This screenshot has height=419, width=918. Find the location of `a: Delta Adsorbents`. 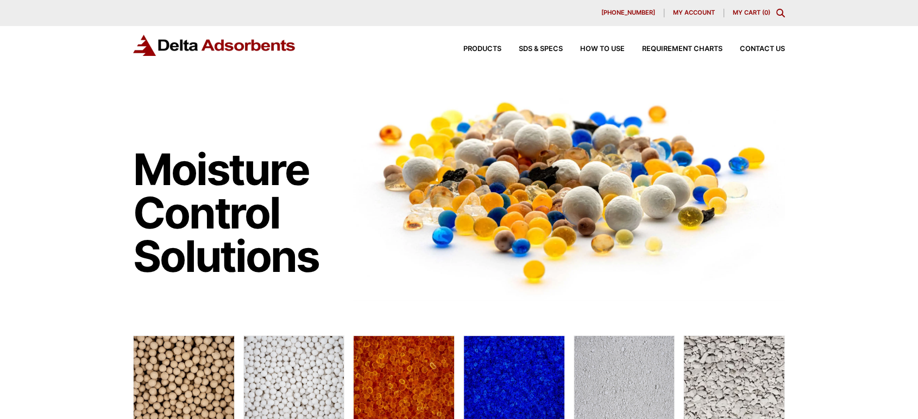

a: Delta Adsorbents is located at coordinates (215, 45).